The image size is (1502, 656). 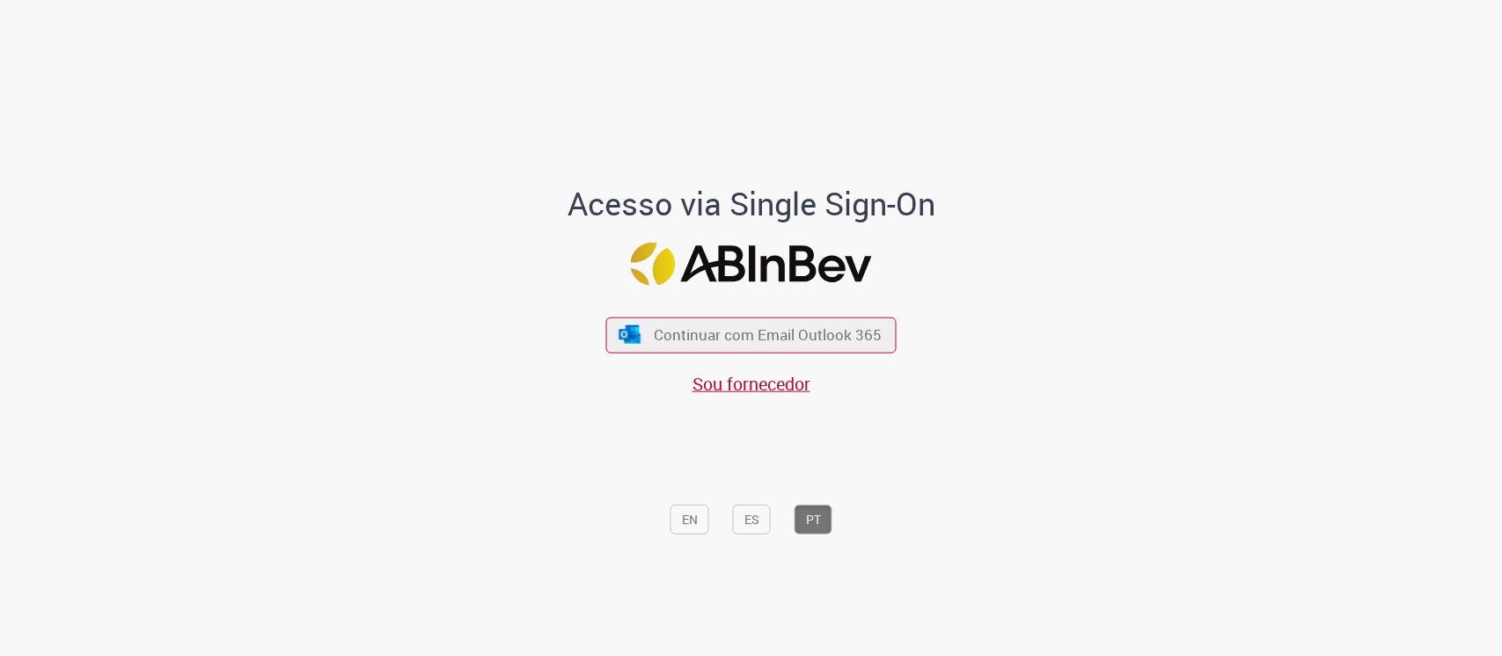 What do you see at coordinates (629, 334) in the screenshot?
I see `img: ícone Azure/Microsoft 360` at bounding box center [629, 334].